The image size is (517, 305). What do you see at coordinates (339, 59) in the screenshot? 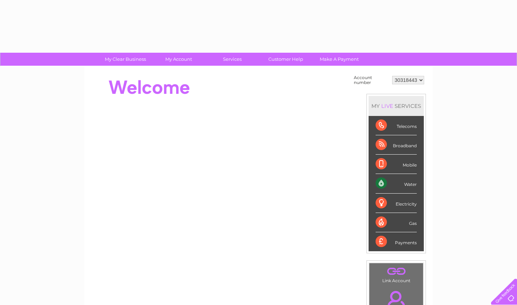
I see `a: Make A Payment` at bounding box center [339, 59].